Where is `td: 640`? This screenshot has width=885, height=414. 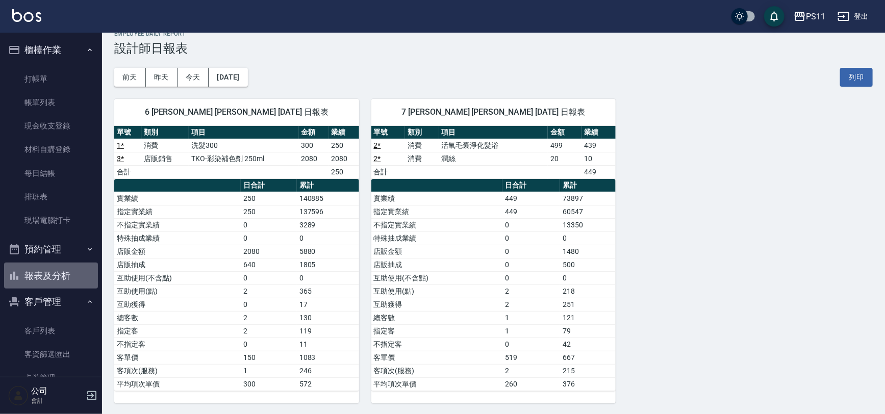 td: 640 is located at coordinates (269, 265).